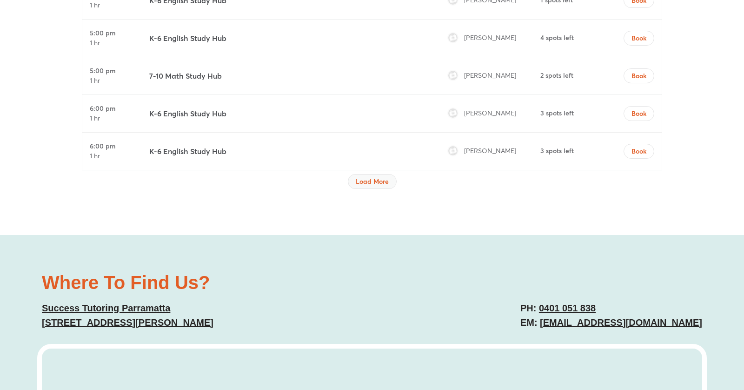 Image resolution: width=744 pixels, height=390 pixels. Describe the element at coordinates (202, 282) in the screenshot. I see `h2: Where To Find Us?` at that location.